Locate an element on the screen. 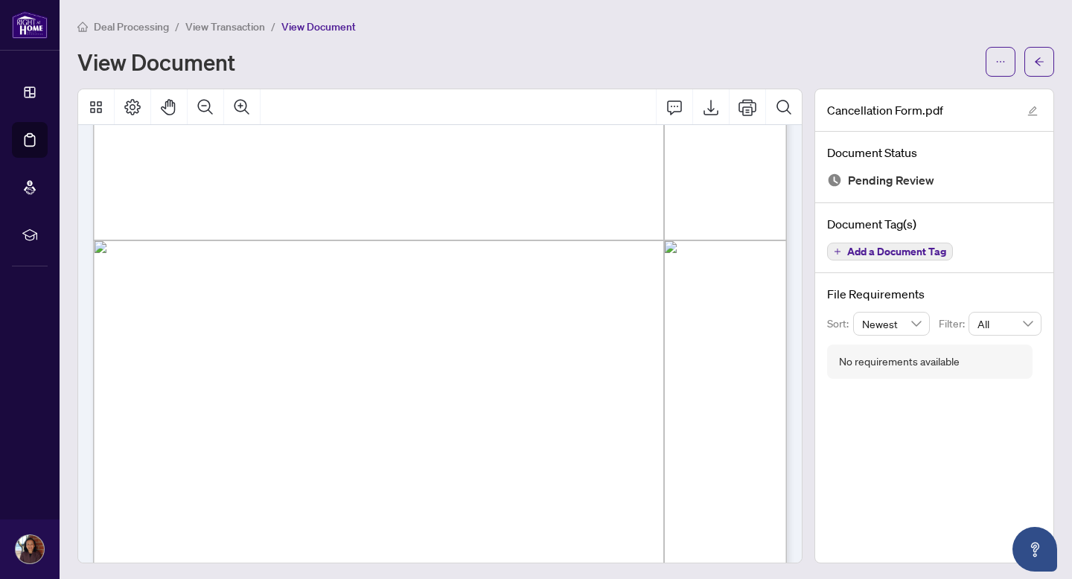  img: logo is located at coordinates (30, 25).